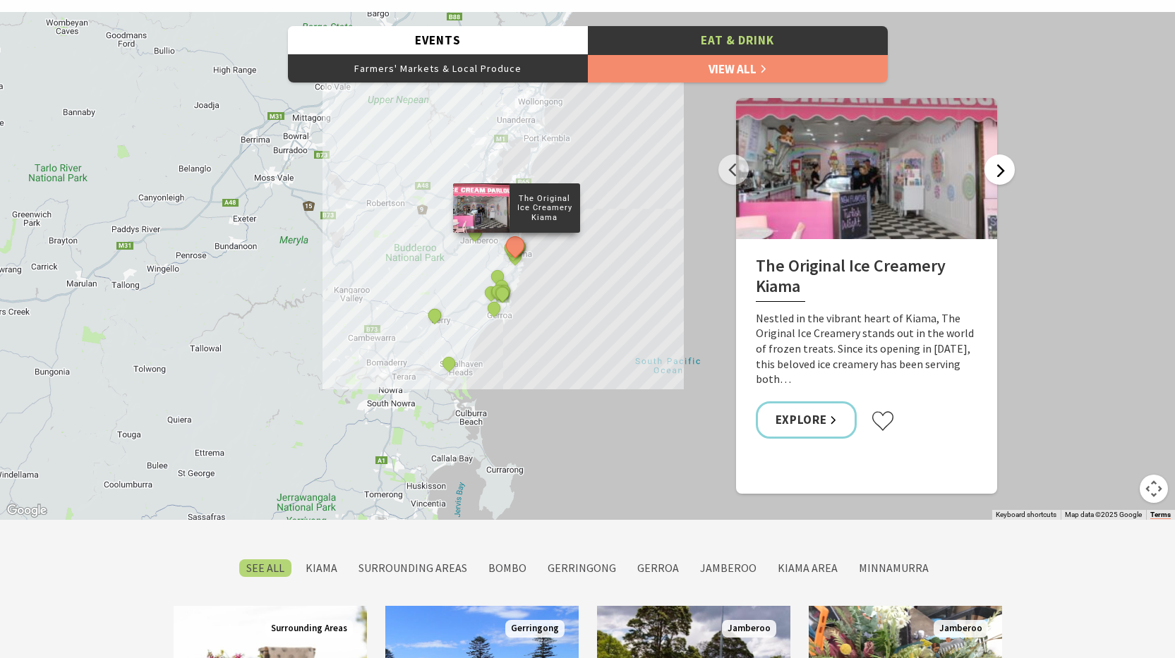 Image resolution: width=1175 pixels, height=658 pixels. What do you see at coordinates (738, 68) in the screenshot?
I see `a: View All` at bounding box center [738, 68].